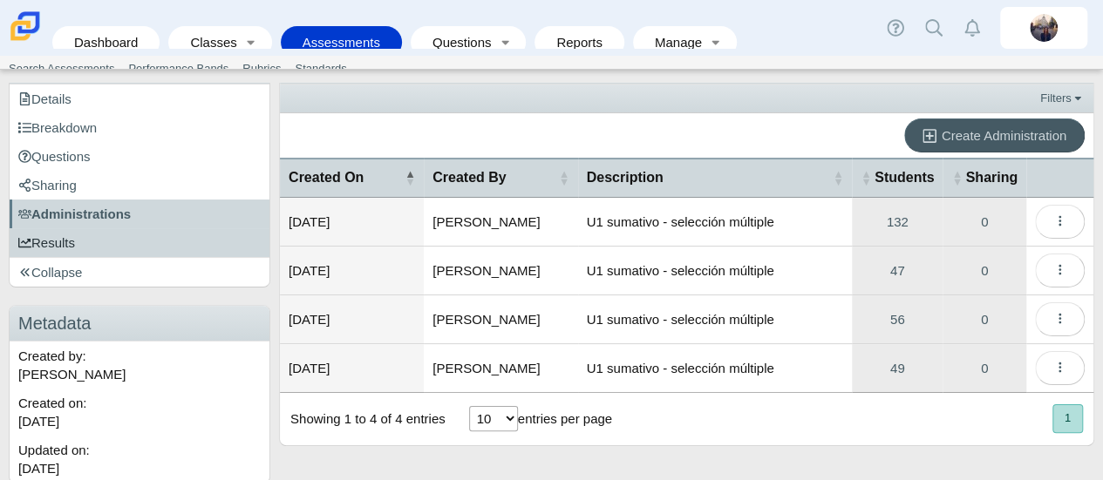 This screenshot has height=480, width=1103. Describe the element at coordinates (178, 69) in the screenshot. I see `a: Performance Bands` at that location.